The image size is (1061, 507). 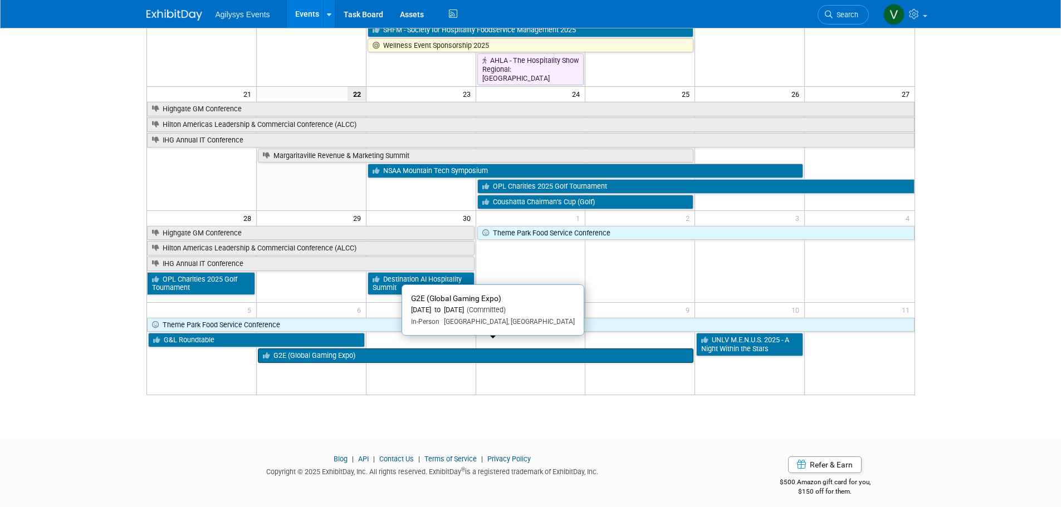 What do you see at coordinates (825, 465) in the screenshot?
I see `a: Refer & Earn` at bounding box center [825, 465].